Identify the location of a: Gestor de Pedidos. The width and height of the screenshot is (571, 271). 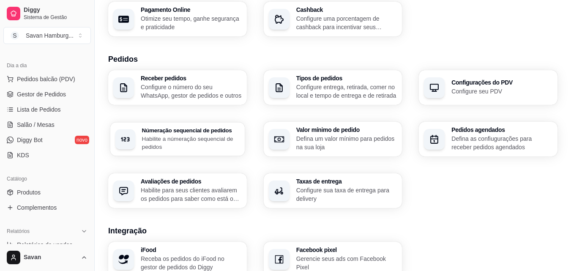
(47, 94).